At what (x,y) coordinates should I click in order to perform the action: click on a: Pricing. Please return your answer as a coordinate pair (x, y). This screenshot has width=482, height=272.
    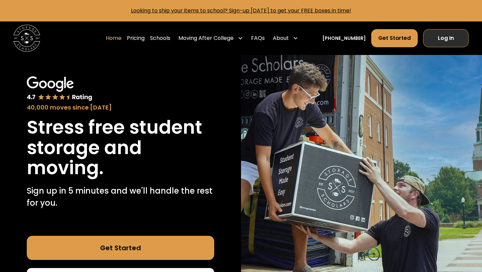
    Looking at the image, I should click on (136, 38).